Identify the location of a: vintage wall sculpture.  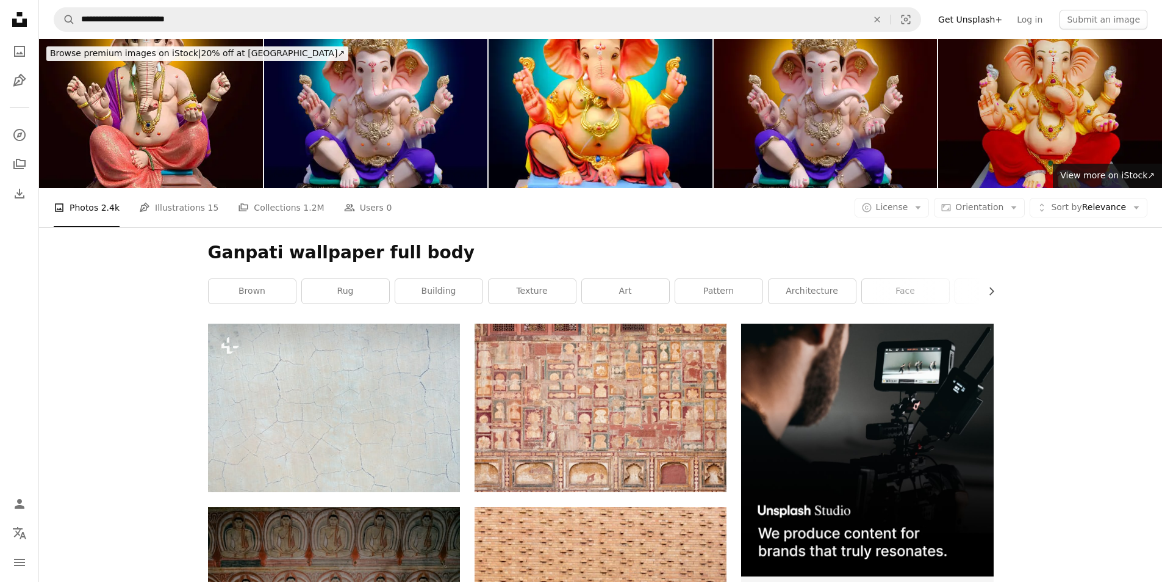
(600, 408).